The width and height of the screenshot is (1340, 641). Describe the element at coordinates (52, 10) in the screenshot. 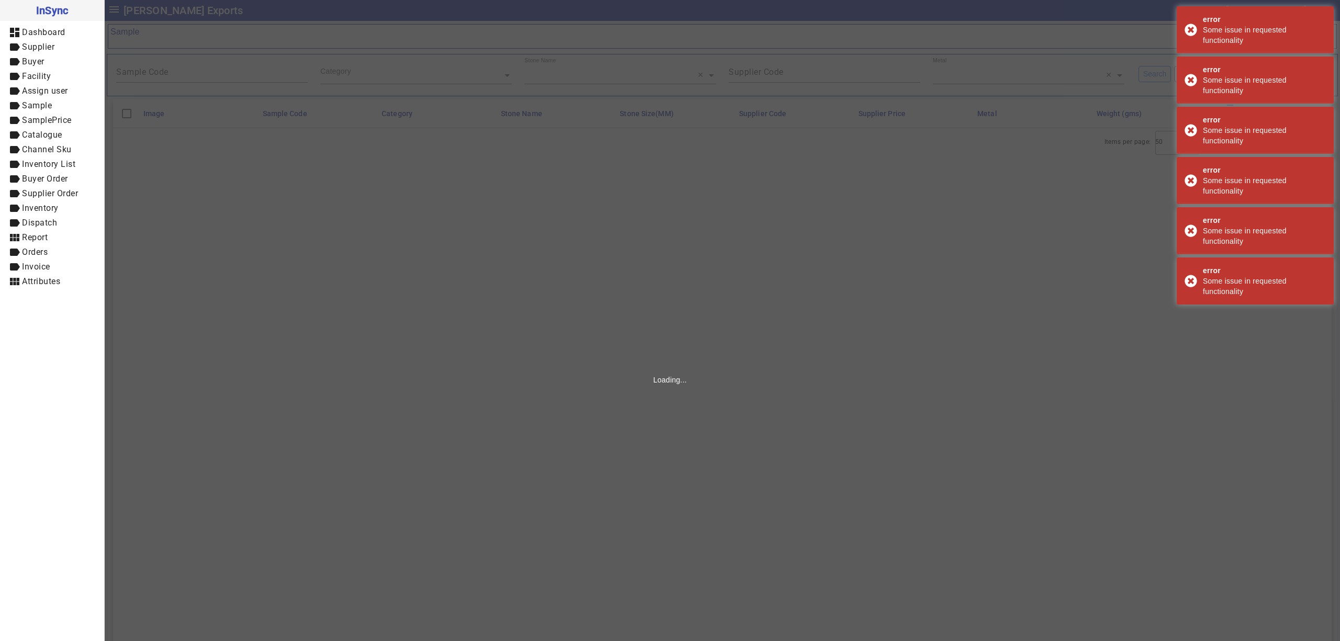

I see `span: InSync` at that location.